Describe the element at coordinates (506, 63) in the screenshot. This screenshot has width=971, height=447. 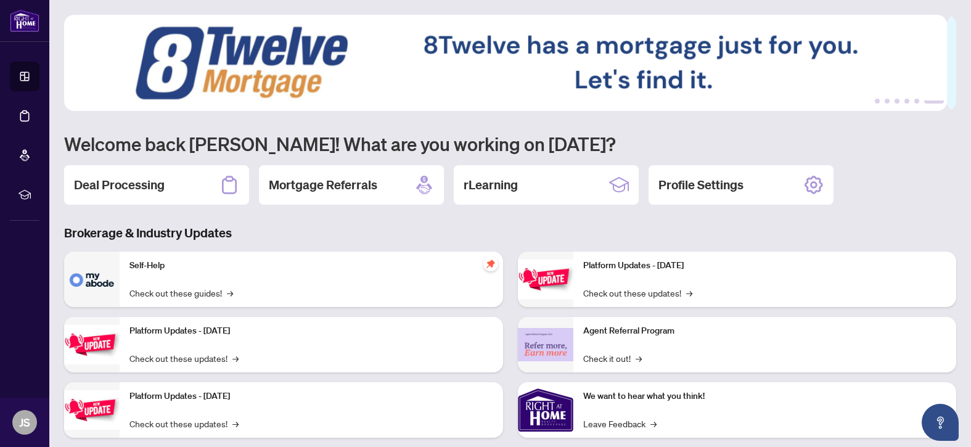
I see `img: Slide 5` at that location.